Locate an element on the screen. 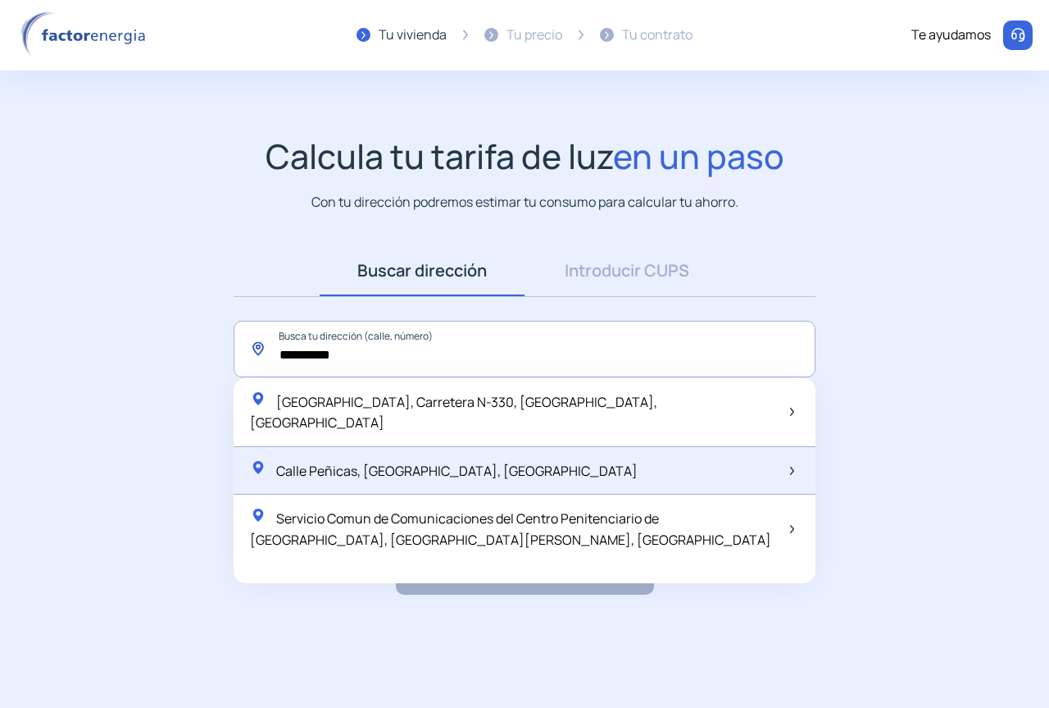 The height and width of the screenshot is (708, 1049). a: Introducir CUPS is located at coordinates (627, 271).